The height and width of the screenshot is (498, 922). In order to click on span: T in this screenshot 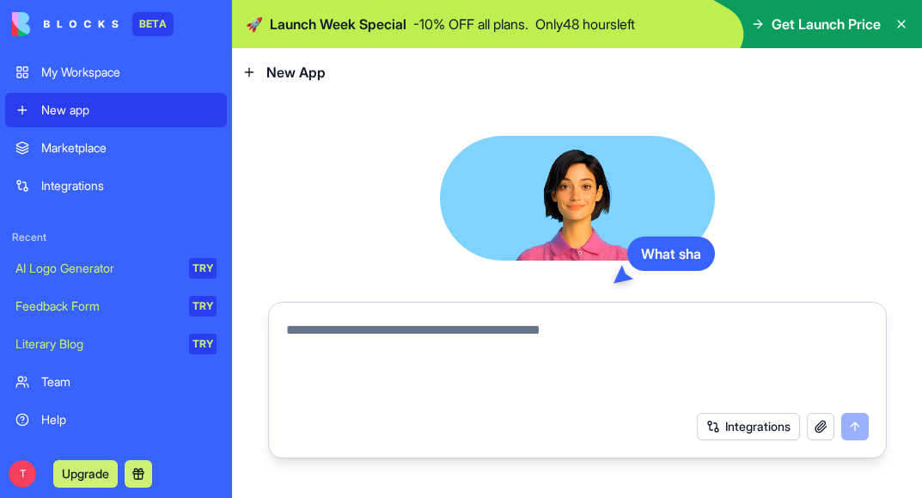, I will do `click(22, 474)`.